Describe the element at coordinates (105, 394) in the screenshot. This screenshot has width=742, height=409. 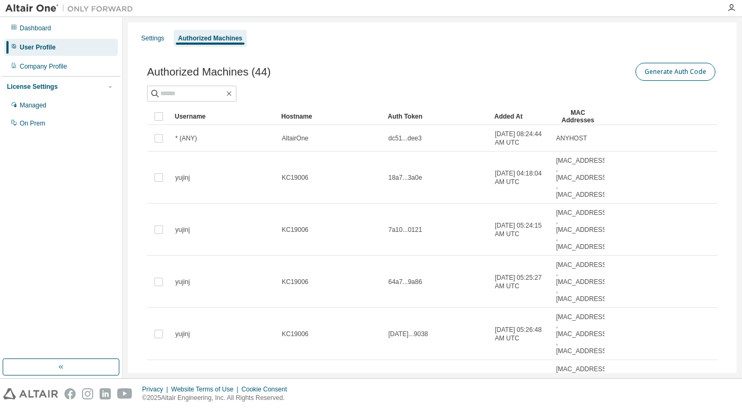
I see `img: linkedin.svg` at that location.